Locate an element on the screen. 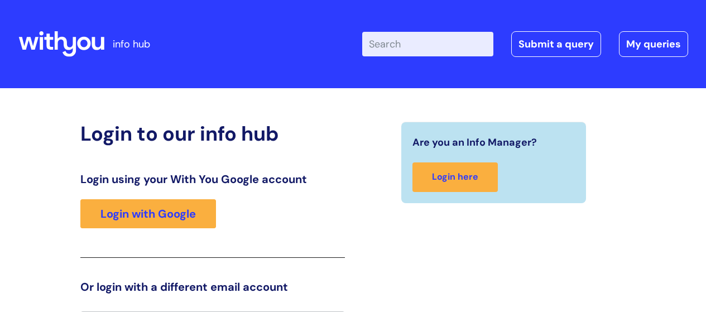 The image size is (706, 312). input: Search is located at coordinates (428, 44).